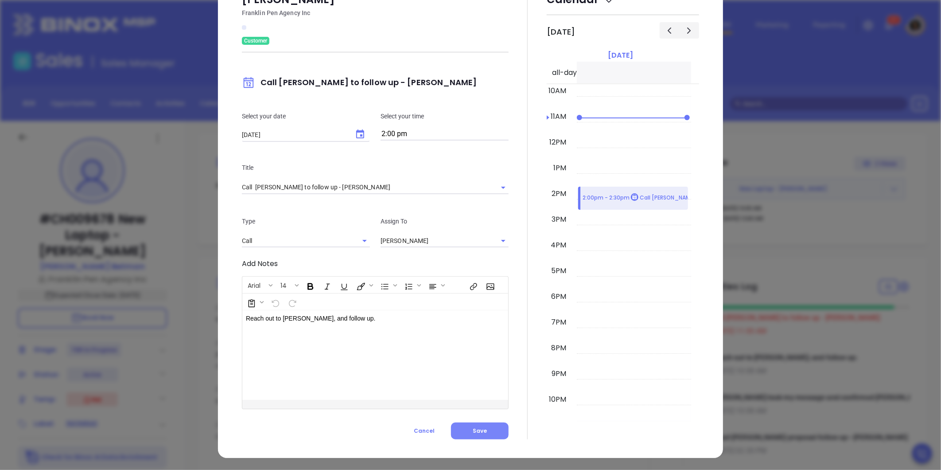 This screenshot has width=941, height=470. What do you see at coordinates (473, 285) in the screenshot?
I see `span: Insert link` at bounding box center [473, 285].